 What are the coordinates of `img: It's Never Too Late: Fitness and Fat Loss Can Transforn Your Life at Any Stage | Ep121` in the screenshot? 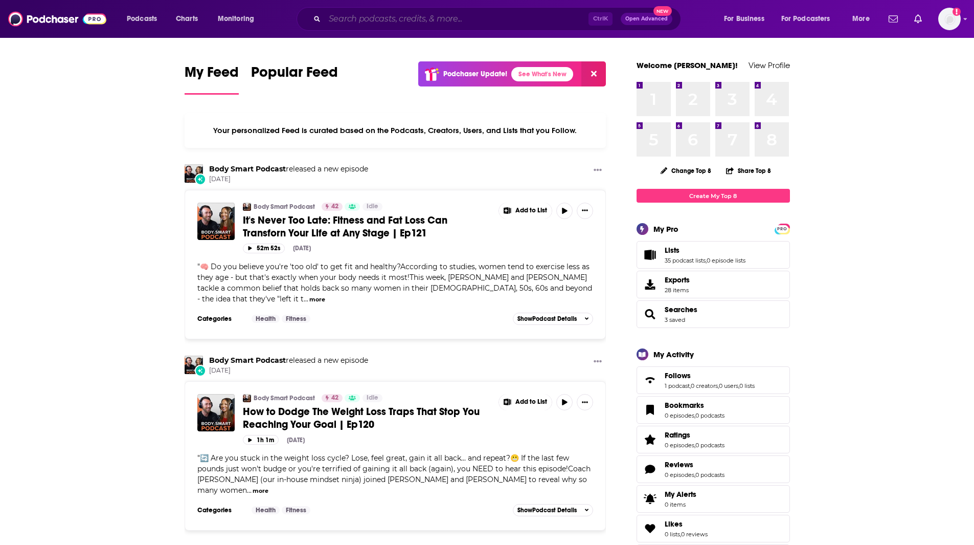 It's located at (216, 221).